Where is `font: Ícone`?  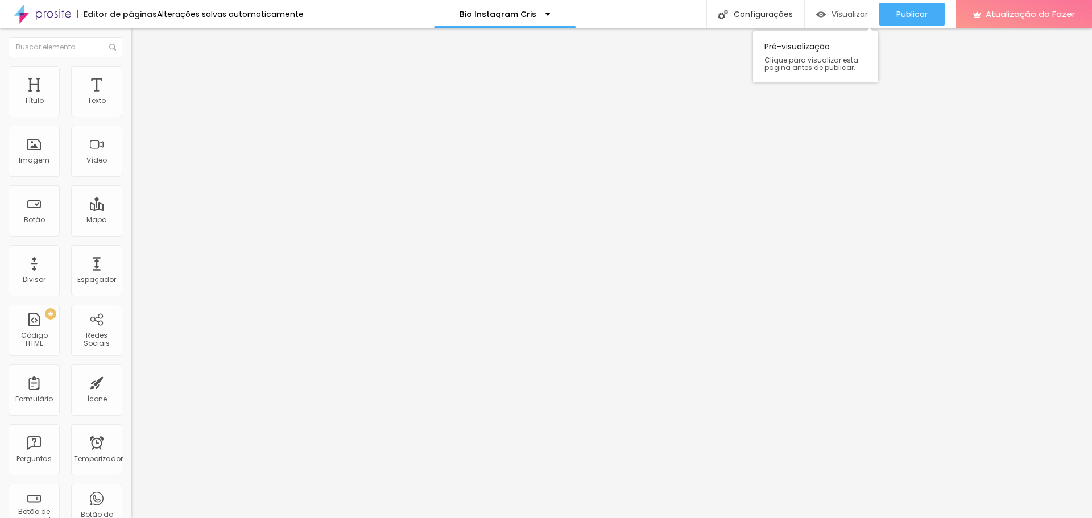
font: Ícone is located at coordinates (97, 399).